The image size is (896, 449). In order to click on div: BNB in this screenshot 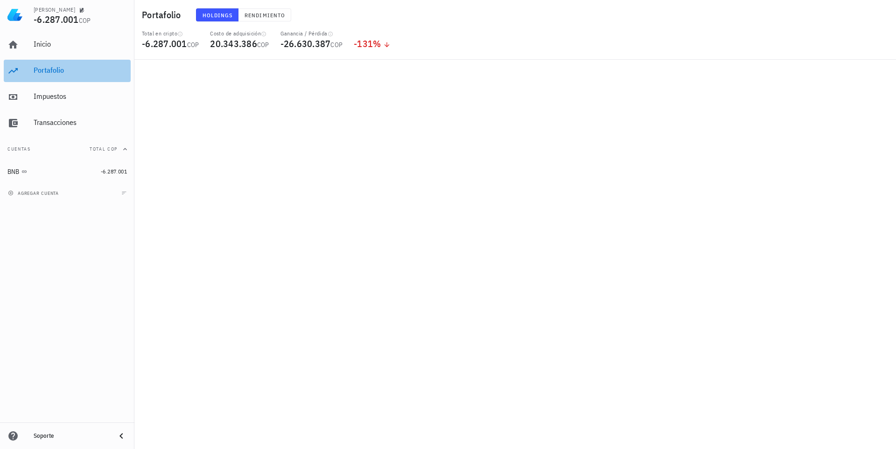, I will do `click(14, 172)`.